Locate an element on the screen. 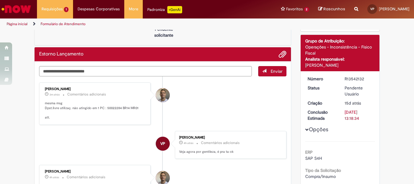 The height and width of the screenshot is (184, 414). p: Pendente solicitante is located at coordinates (163, 32).